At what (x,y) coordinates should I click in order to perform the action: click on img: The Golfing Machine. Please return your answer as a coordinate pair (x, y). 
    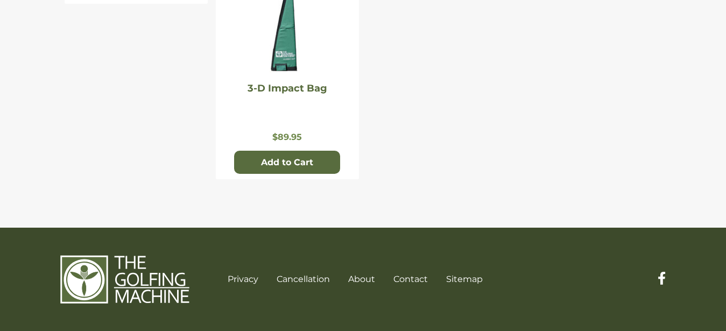
    Looking at the image, I should click on (125, 279).